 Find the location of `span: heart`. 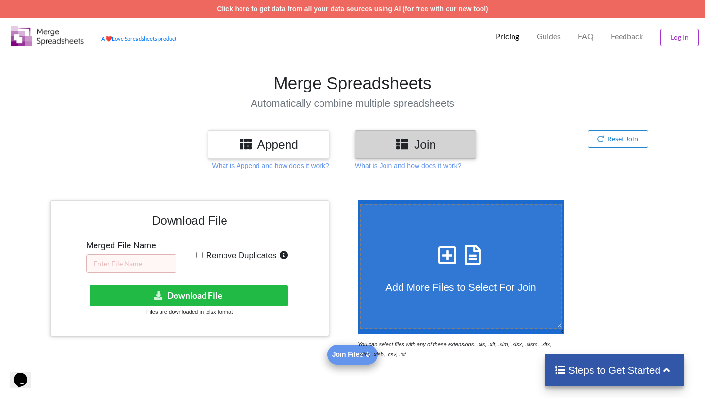

span: heart is located at coordinates (109, 38).